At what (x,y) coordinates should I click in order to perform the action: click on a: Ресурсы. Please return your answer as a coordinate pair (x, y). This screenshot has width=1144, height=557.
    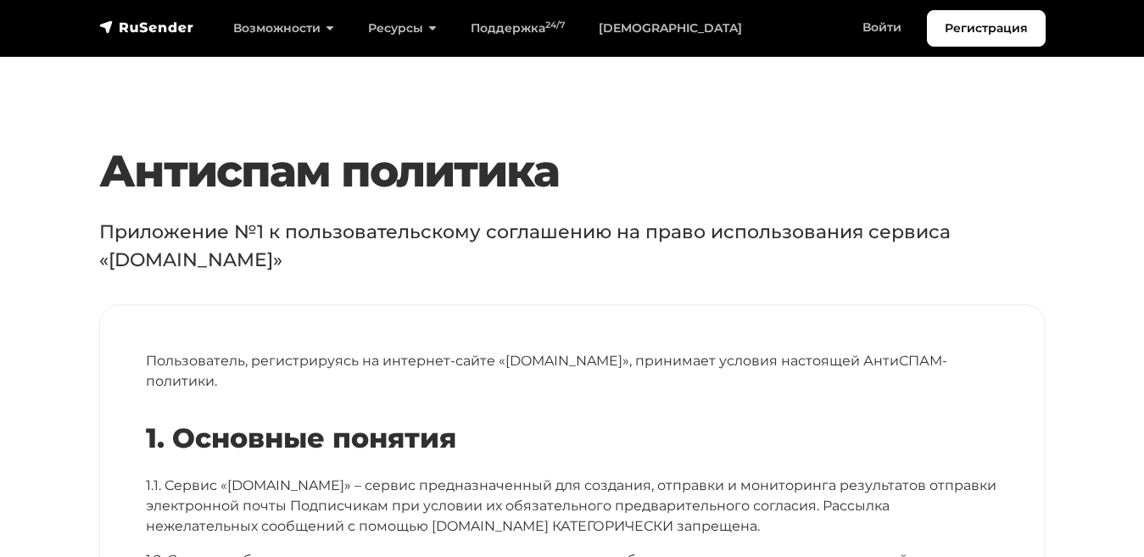
    Looking at the image, I should click on (402, 28).